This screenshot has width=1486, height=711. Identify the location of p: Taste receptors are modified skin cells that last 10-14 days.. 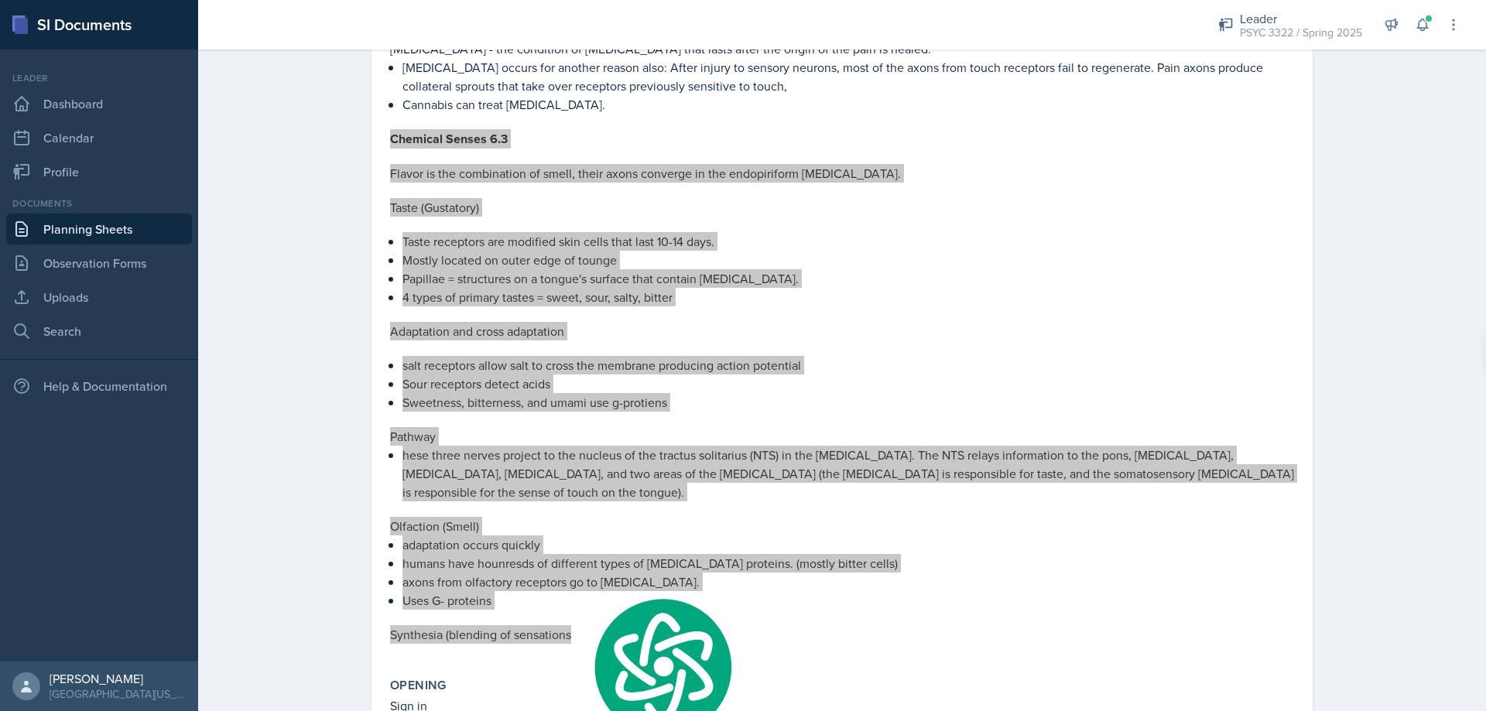
(849, 242).